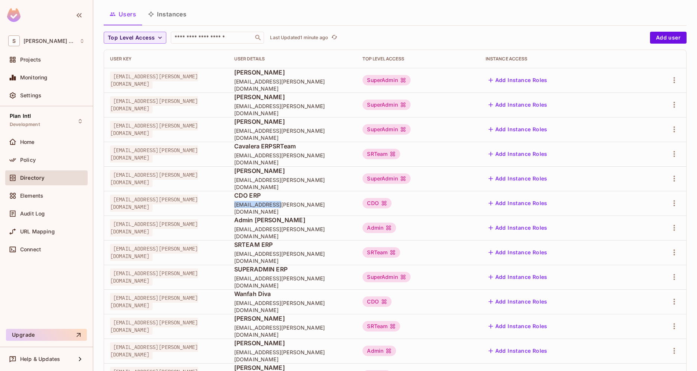 The height and width of the screenshot is (371, 697). What do you see at coordinates (292, 269) in the screenshot?
I see `span: SUPERADMIN ERP` at bounding box center [292, 269].